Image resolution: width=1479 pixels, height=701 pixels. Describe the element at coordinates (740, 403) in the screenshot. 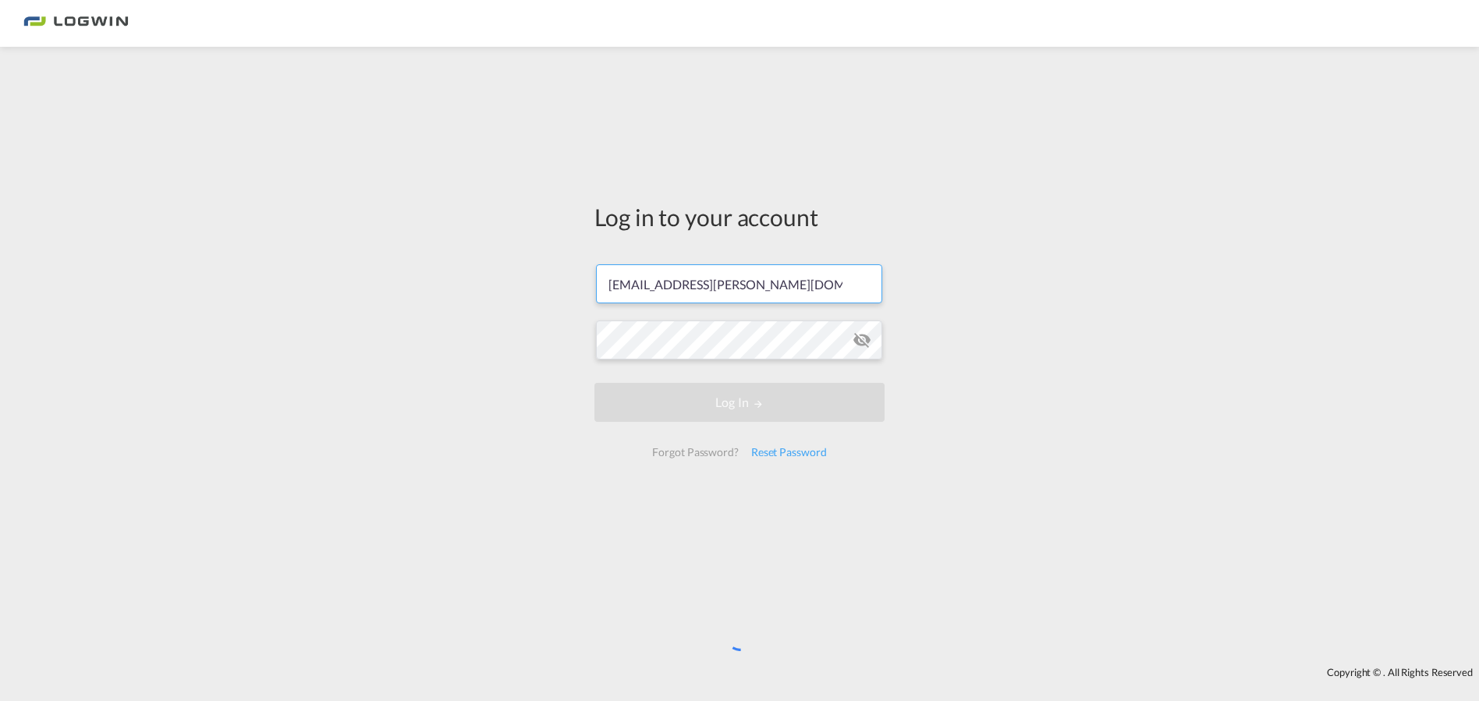

I see `button: LOGIN` at that location.